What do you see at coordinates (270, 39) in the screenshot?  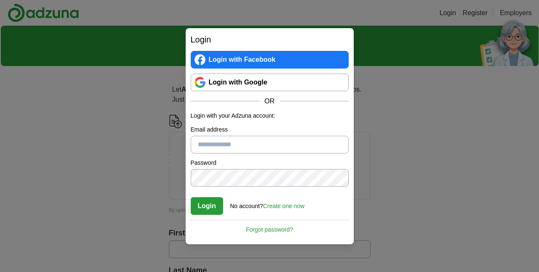 I see `h2: Login` at bounding box center [270, 39].